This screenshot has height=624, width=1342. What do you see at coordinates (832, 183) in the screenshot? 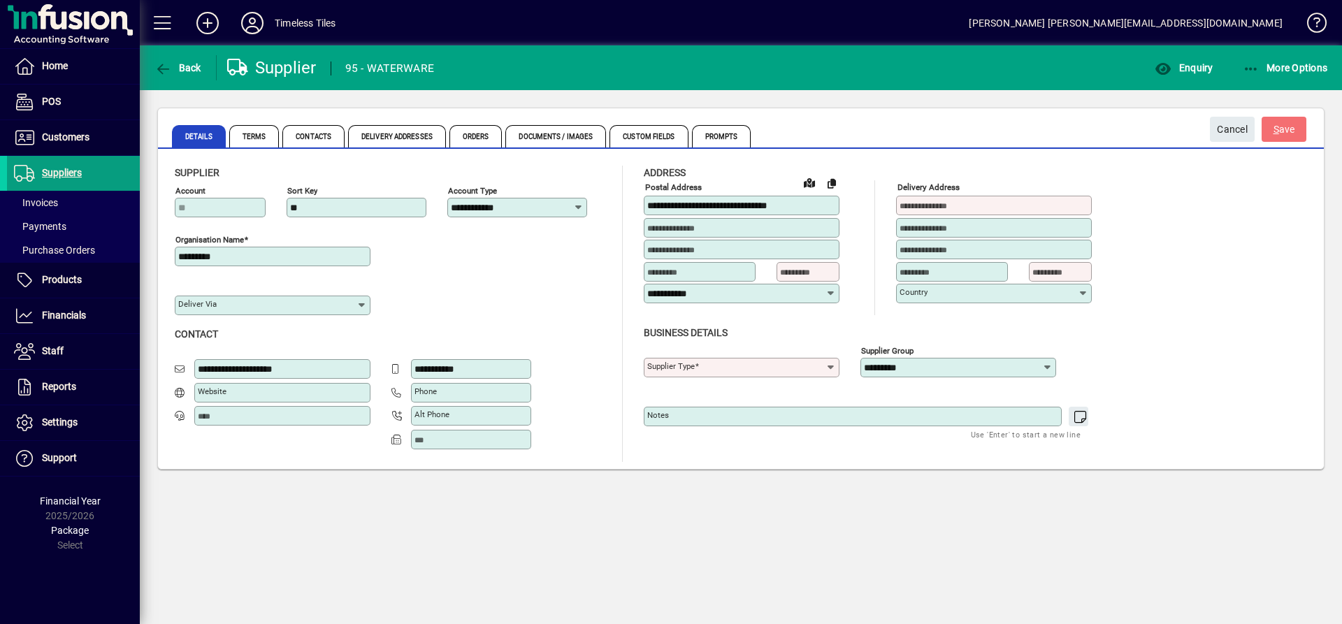
I see `button: Copy to Delivery address` at bounding box center [832, 183].